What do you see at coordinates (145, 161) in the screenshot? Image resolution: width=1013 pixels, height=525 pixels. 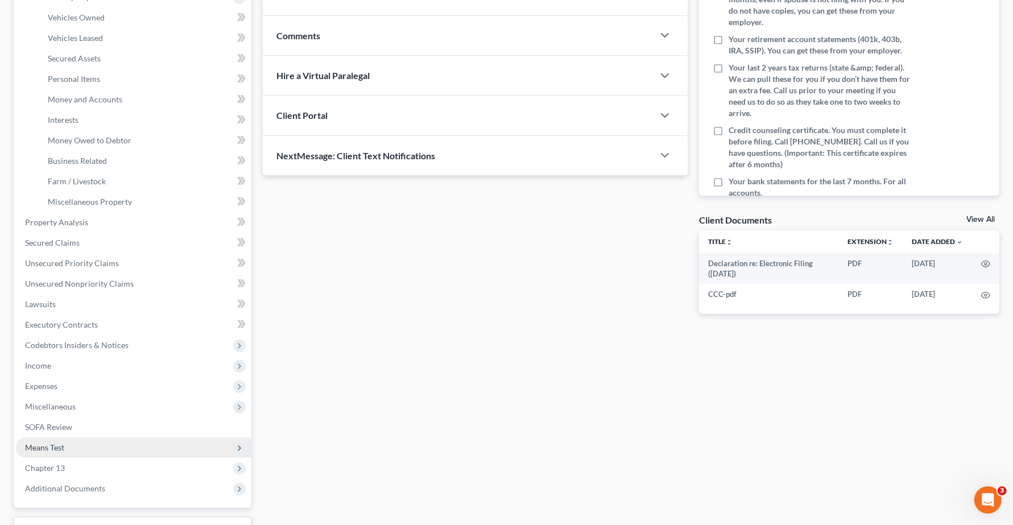 I see `a: Business Related` at bounding box center [145, 161].